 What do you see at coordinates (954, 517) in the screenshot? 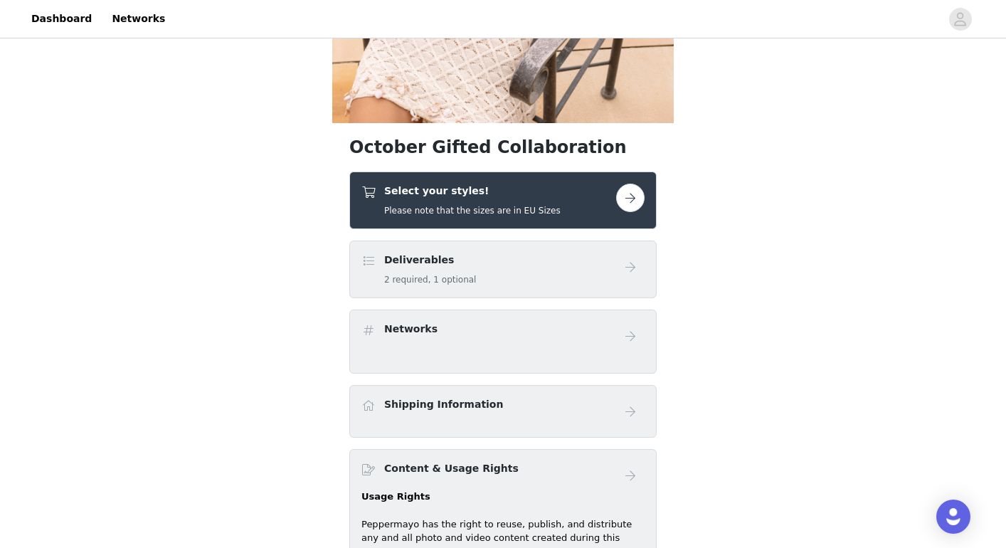
I see `div: Open Intercom Messenger` at bounding box center [954, 517].